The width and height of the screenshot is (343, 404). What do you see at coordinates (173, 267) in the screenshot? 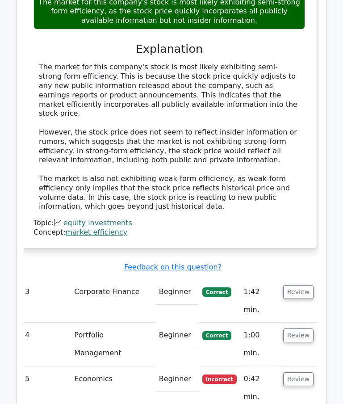
I see `u: Feedback on this question?` at bounding box center [173, 267].